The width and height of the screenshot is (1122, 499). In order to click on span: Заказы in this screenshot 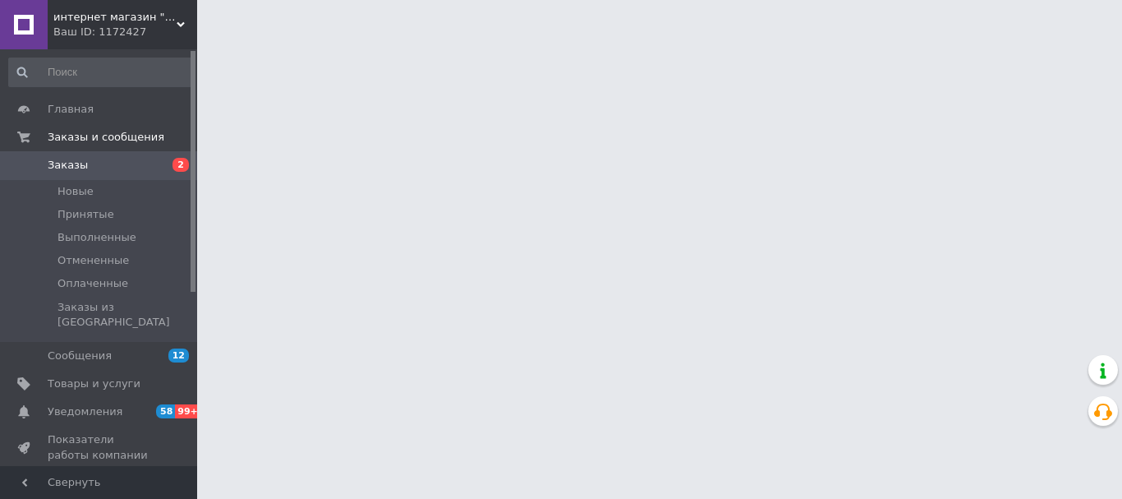, I will do `click(67, 165)`.